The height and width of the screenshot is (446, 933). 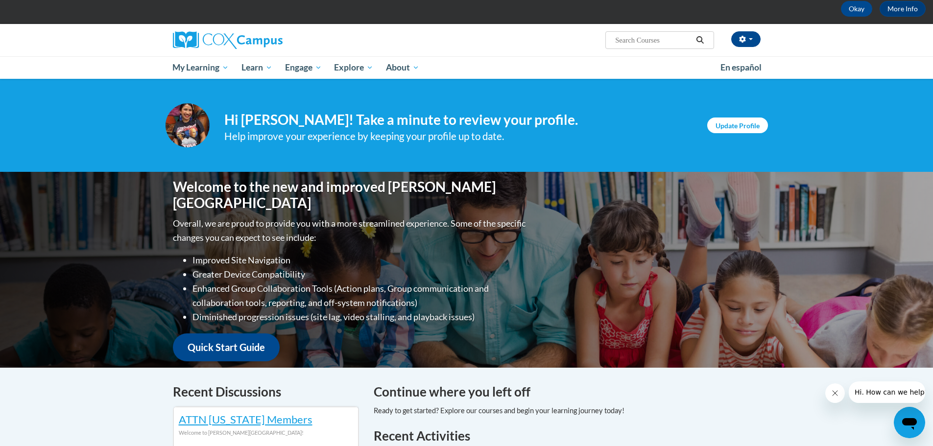 I want to click on a: My Learning, so click(x=201, y=68).